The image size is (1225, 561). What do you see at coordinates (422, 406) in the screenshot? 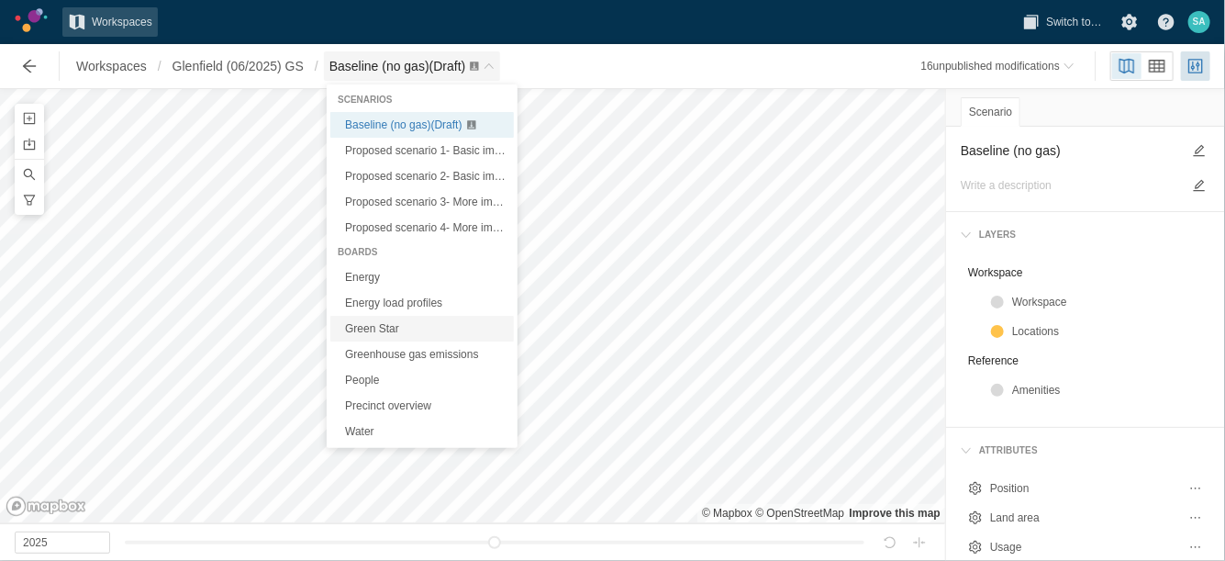
I see `a: Precinct overview` at bounding box center [422, 406].